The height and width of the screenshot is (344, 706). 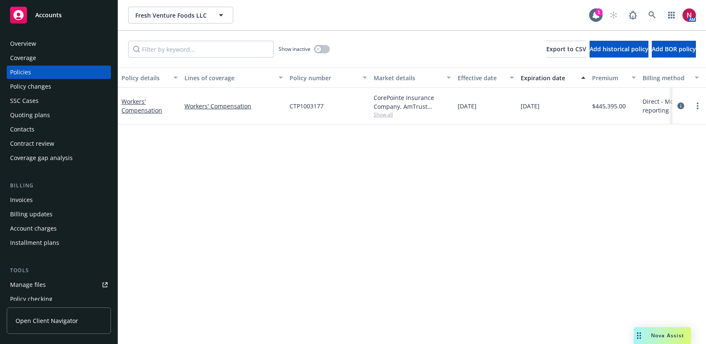 I want to click on a: more, so click(x=698, y=106).